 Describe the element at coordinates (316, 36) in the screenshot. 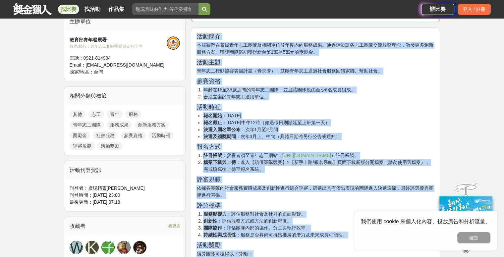

I see `h3: 活動簡介` at that location.